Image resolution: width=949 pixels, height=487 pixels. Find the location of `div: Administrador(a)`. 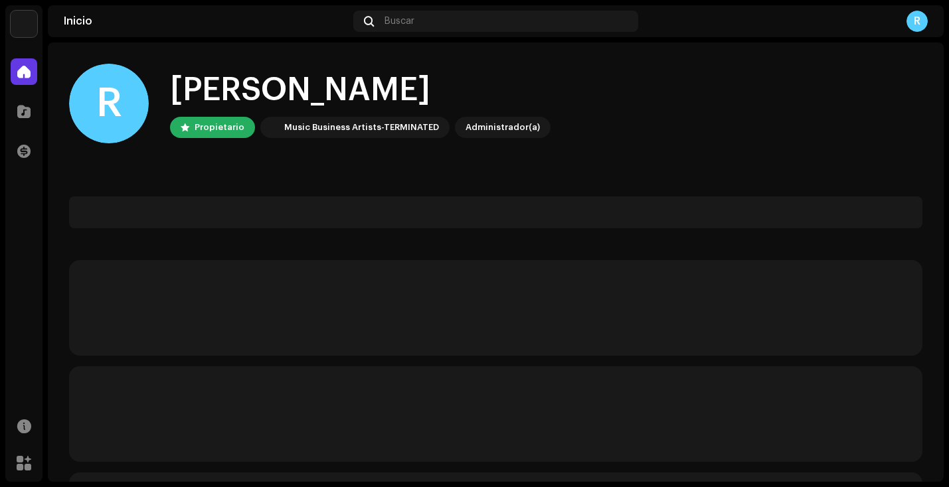

div: Administrador(a) is located at coordinates (502, 127).